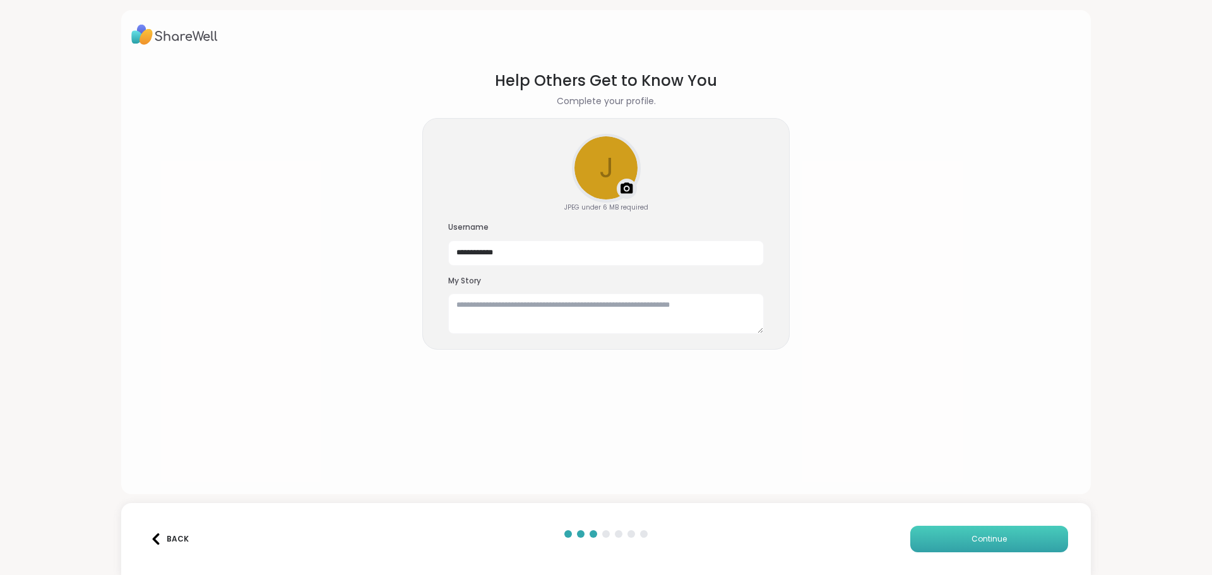 Image resolution: width=1212 pixels, height=575 pixels. Describe the element at coordinates (606, 207) in the screenshot. I see `div: JPEG under 6 MB required` at that location.